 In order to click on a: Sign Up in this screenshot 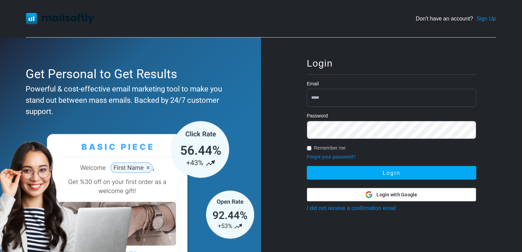, I will do `click(486, 19)`.